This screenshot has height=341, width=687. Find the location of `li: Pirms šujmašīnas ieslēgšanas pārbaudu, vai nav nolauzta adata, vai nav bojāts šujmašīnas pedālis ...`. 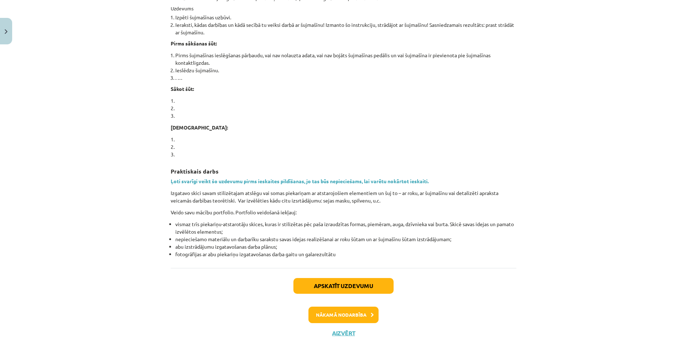

li: Pirms šujmašīnas ieslēgšanas pārbaudu, vai nav nolauzta adata, vai nav bojāts šujmašīnas pedālis ... is located at coordinates (346, 59).